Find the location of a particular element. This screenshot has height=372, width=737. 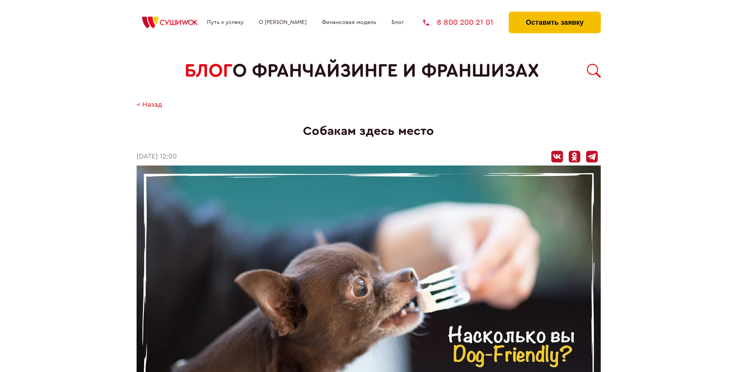

a: < Назад is located at coordinates (149, 105).